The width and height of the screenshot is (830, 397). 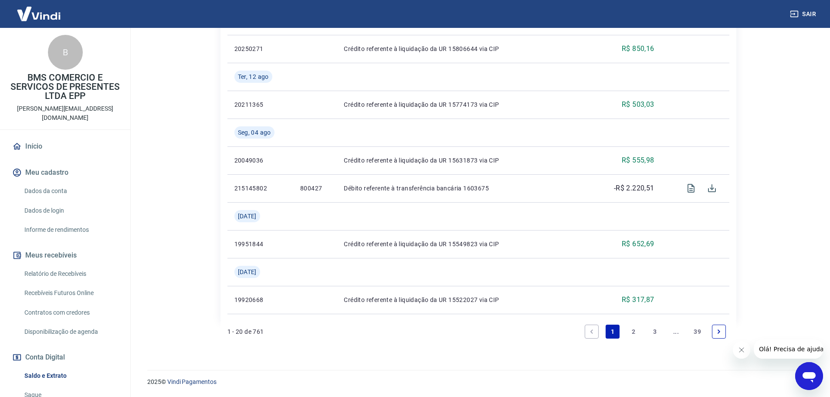 What do you see at coordinates (638, 49) in the screenshot?
I see `p: R$ 850,16` at bounding box center [638, 49].